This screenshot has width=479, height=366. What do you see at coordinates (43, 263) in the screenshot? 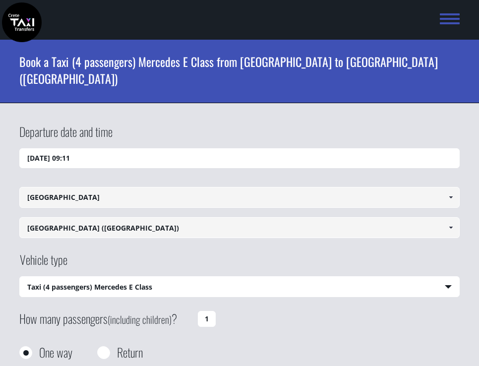
I see `label: Vehicle type` at bounding box center [43, 263].